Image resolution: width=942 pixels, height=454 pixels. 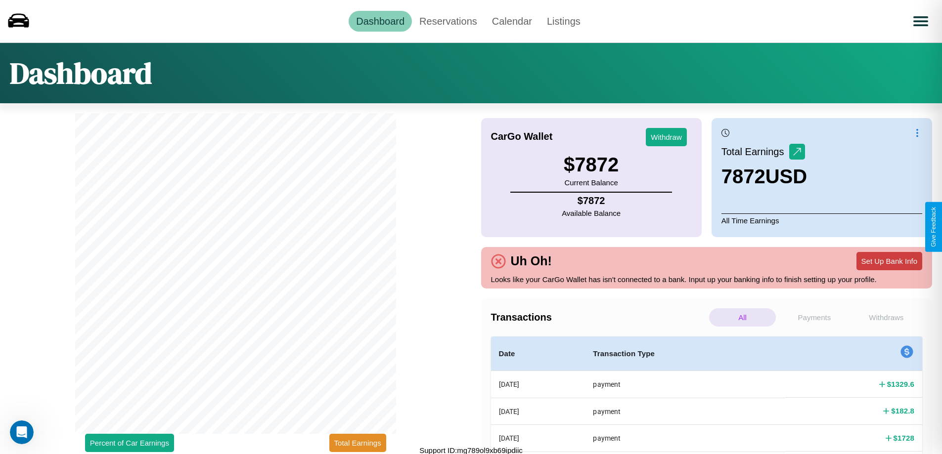 I want to click on h4: $ 1329.6, so click(x=900, y=384).